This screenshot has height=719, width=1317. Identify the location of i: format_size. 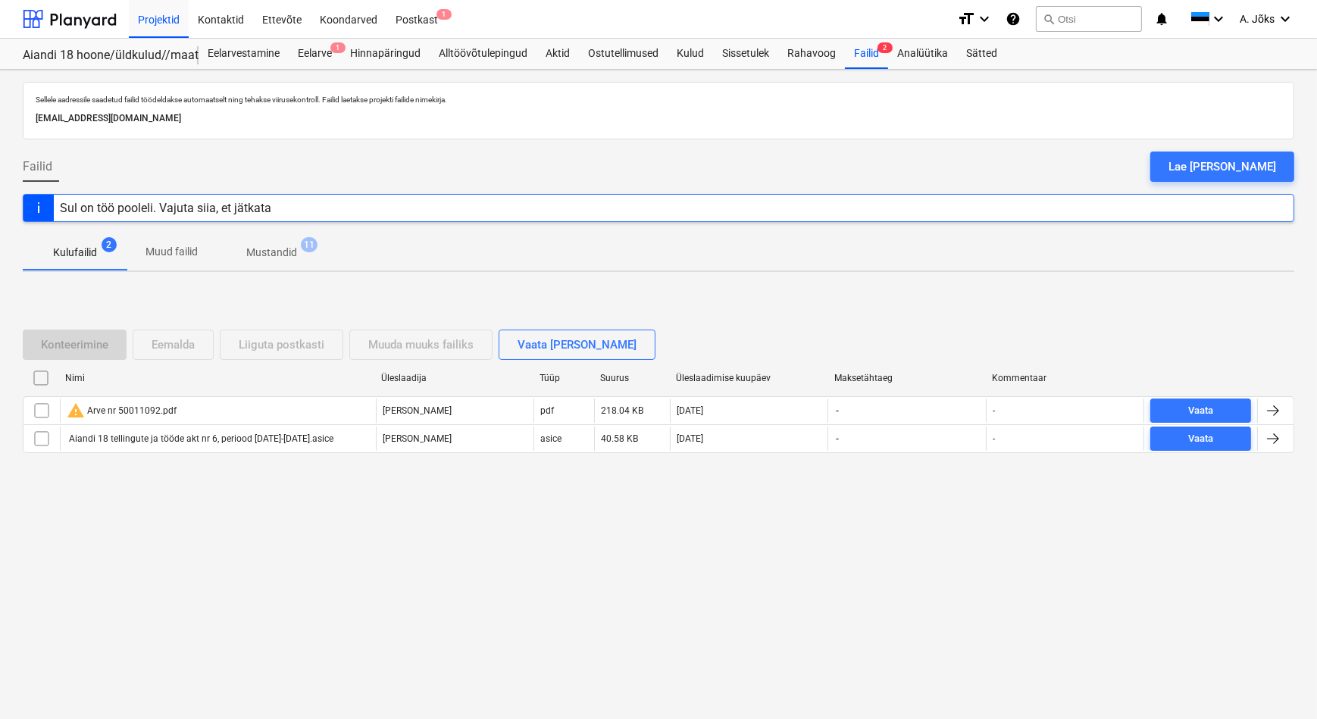
(966, 19).